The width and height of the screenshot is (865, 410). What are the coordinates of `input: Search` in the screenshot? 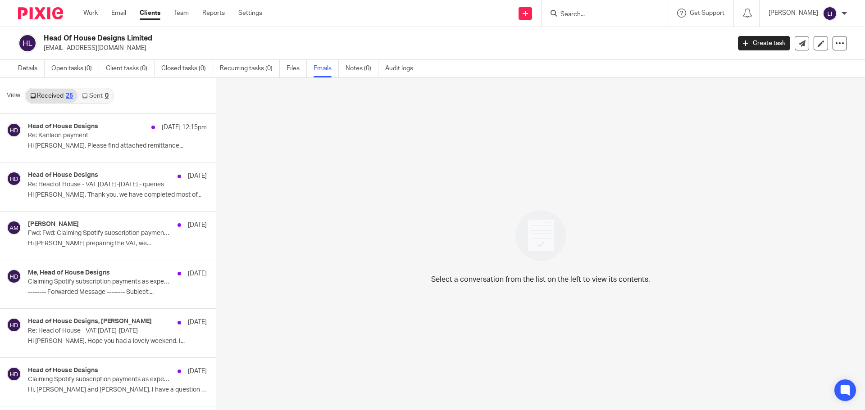 It's located at (600, 15).